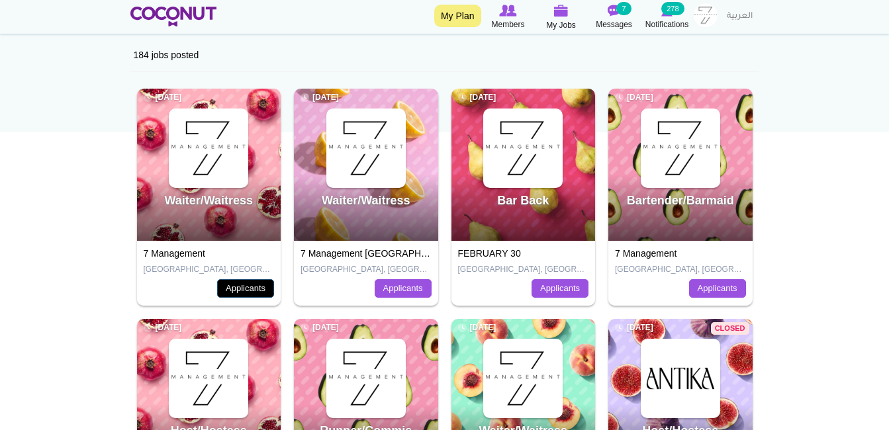  What do you see at coordinates (666, 11) in the screenshot?
I see `img: Notifications` at bounding box center [666, 11].